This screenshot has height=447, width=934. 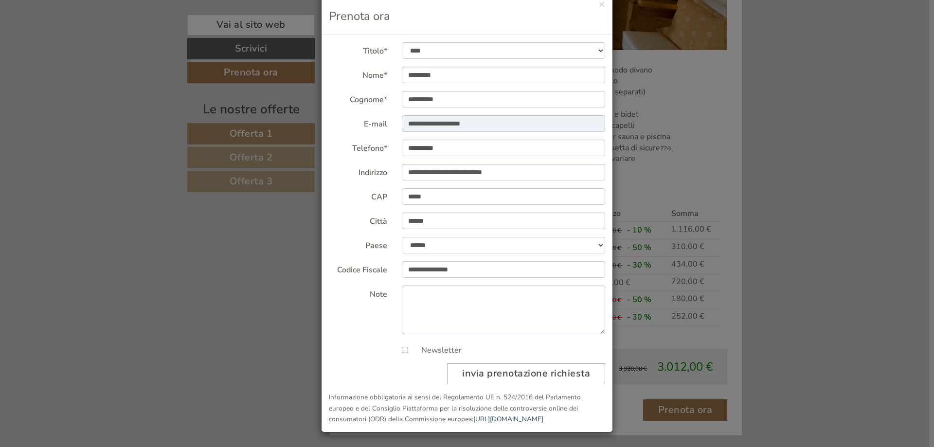 What do you see at coordinates (357, 263) in the screenshot?
I see `button: Invia` at bounding box center [357, 263].